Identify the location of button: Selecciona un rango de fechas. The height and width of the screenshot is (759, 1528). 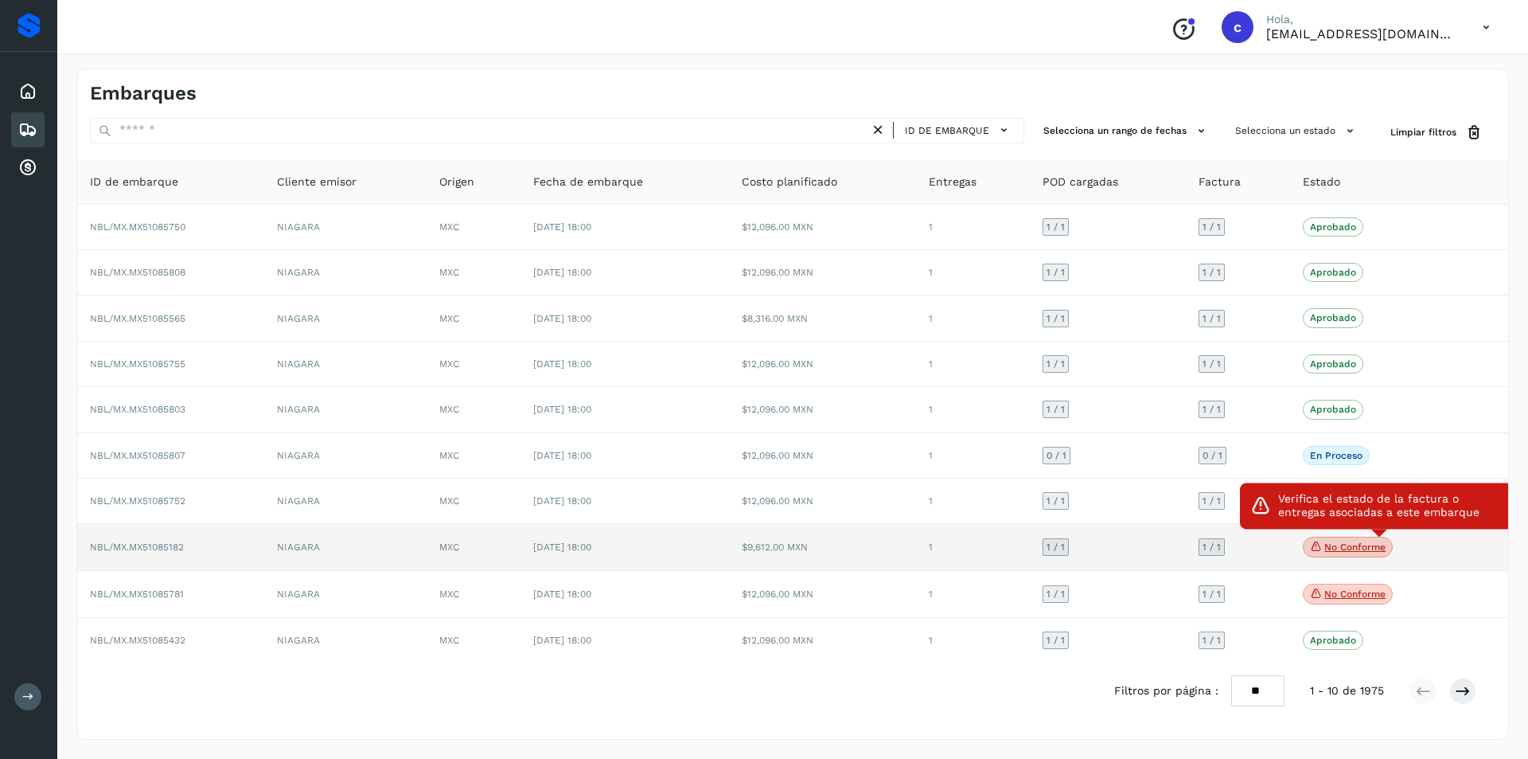
(1126, 131).